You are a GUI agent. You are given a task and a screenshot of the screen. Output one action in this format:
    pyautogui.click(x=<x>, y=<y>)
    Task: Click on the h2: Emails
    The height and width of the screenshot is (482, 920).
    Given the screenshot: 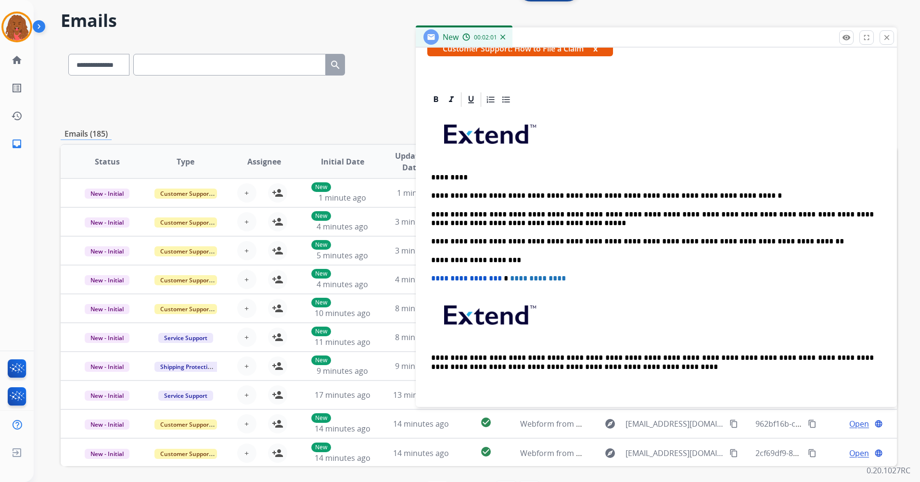 What is the action you would take?
    pyautogui.click(x=479, y=21)
    